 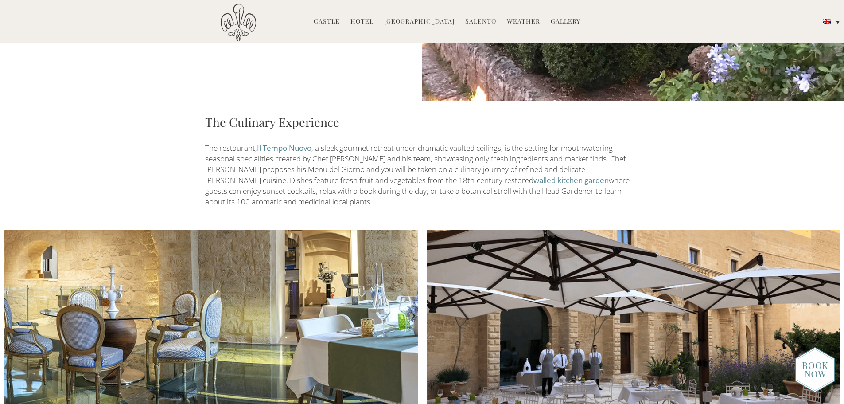 What do you see at coordinates (523, 22) in the screenshot?
I see `a: Weather` at bounding box center [523, 22].